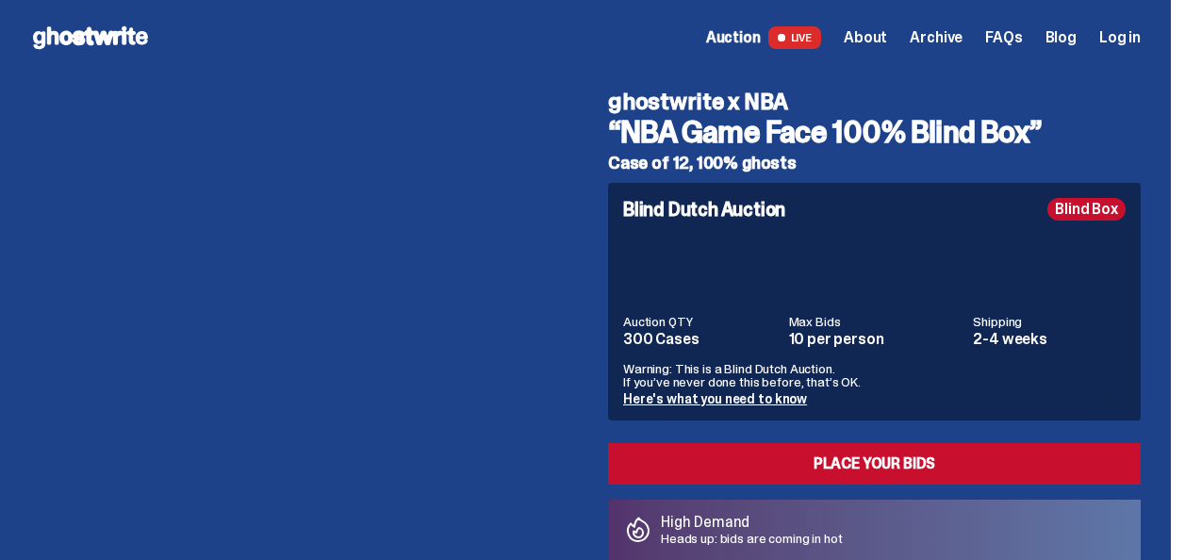  What do you see at coordinates (936, 38) in the screenshot?
I see `span: Archive` at bounding box center [936, 38].